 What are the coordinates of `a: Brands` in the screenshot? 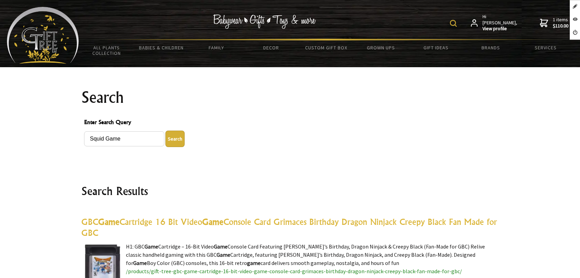 It's located at (490, 48).